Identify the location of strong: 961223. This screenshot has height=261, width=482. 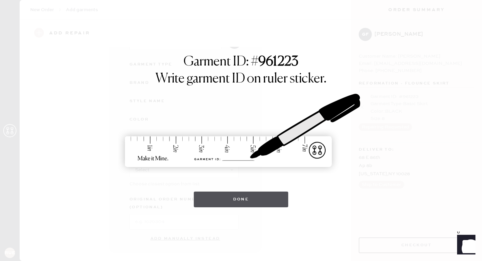
(278, 62).